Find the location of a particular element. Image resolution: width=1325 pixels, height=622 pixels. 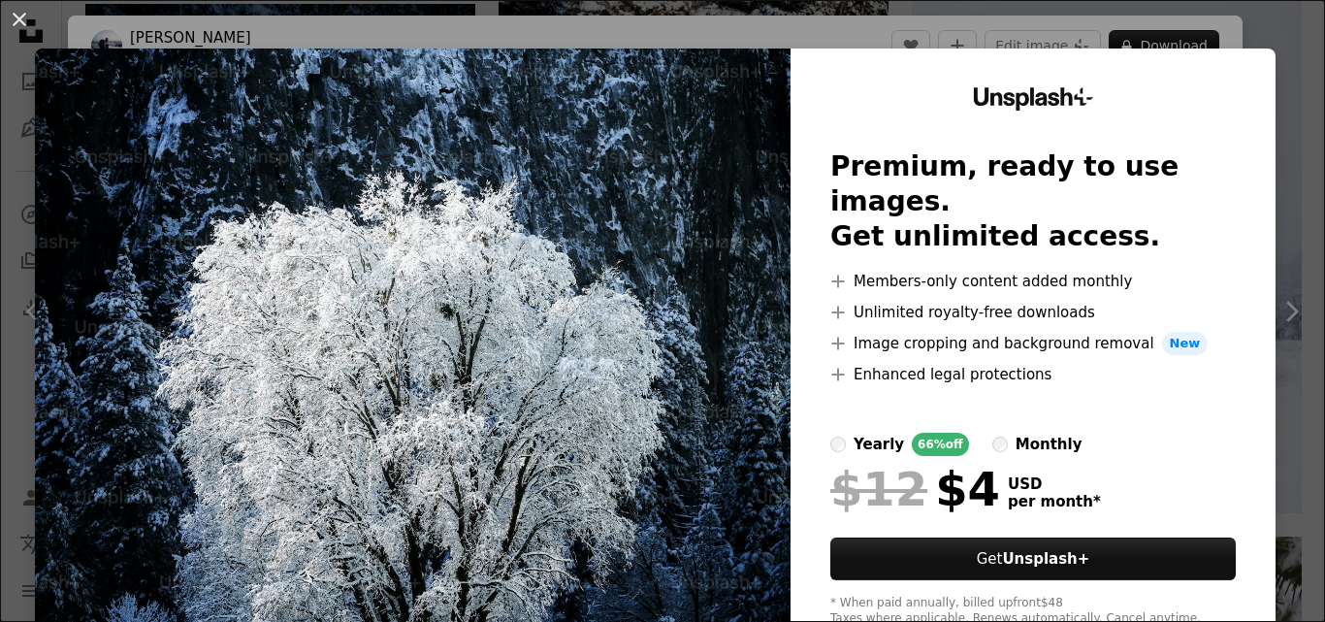

span: USD is located at coordinates (1054, 484).